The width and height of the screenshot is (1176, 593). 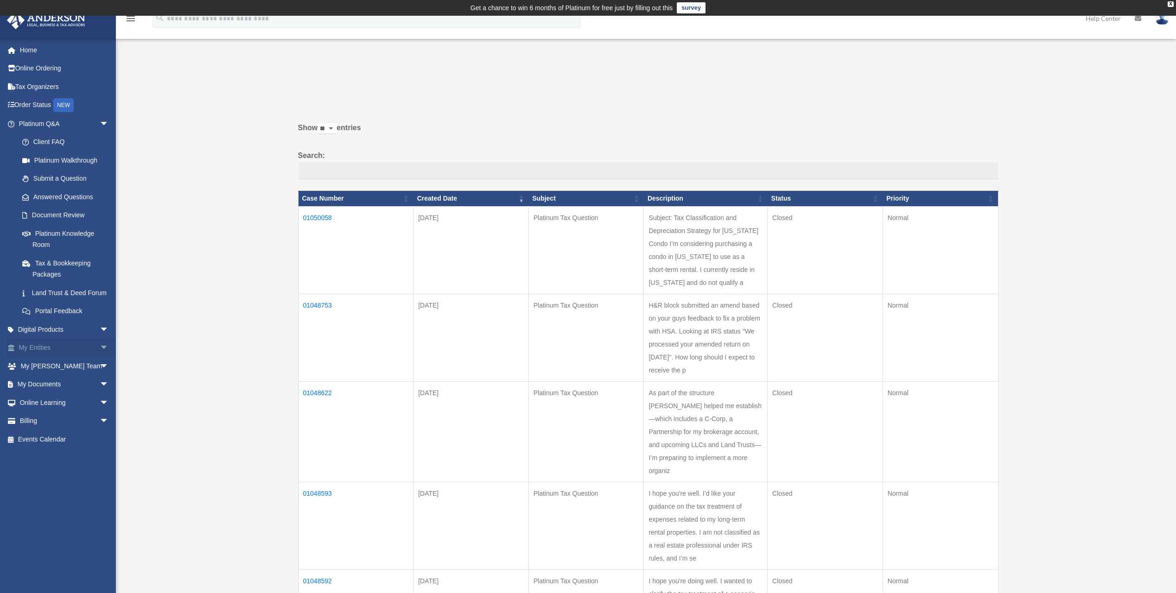 I want to click on a: Events Calendar, so click(x=64, y=439).